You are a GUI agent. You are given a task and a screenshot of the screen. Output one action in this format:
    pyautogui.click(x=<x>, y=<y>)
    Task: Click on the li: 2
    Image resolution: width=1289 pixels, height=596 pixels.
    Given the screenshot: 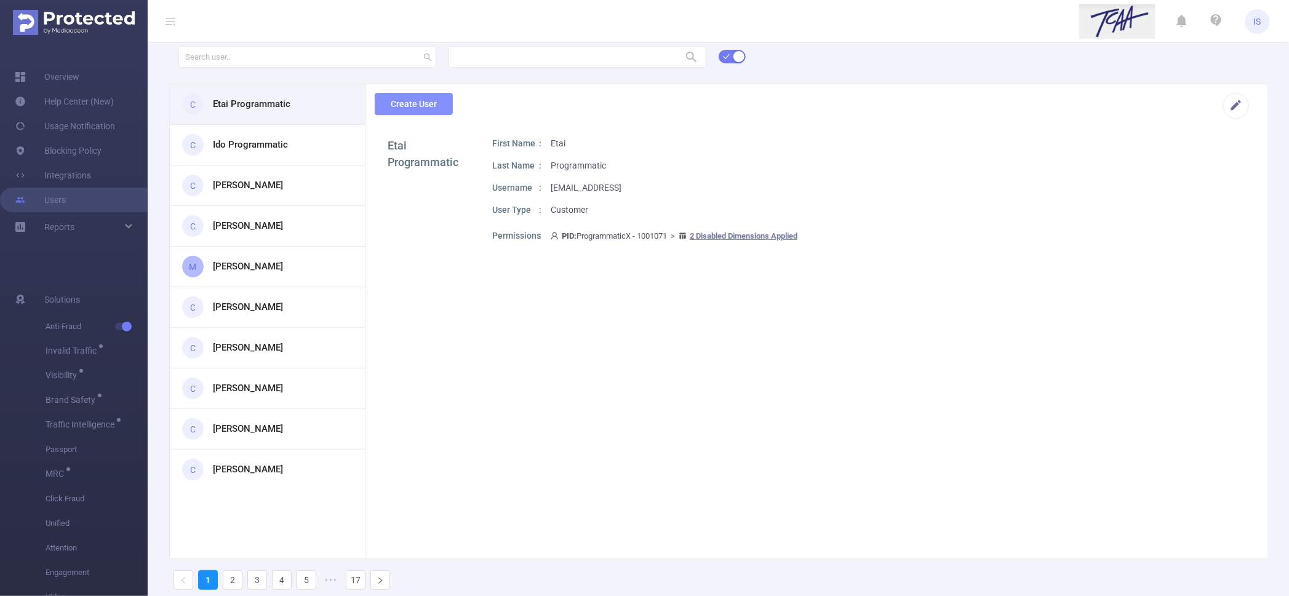 What is the action you would take?
    pyautogui.click(x=233, y=580)
    